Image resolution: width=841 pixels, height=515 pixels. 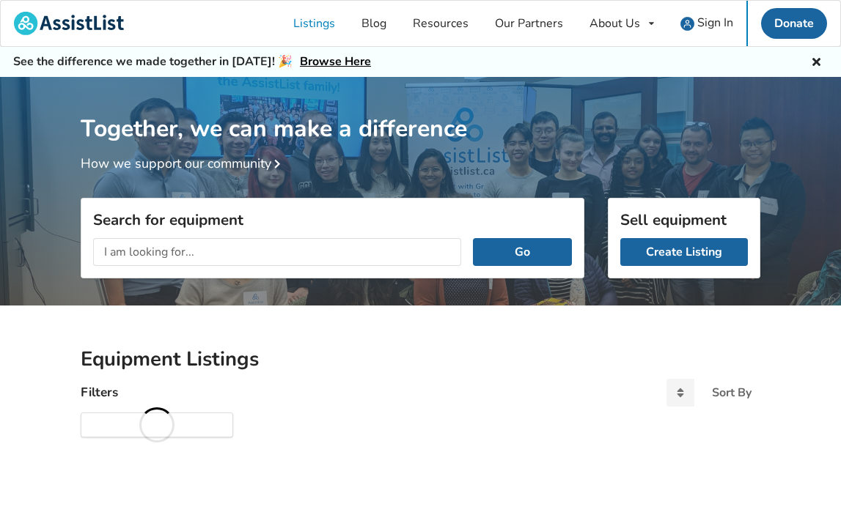 I want to click on h1: Together, we can make a difference, so click(x=420, y=110).